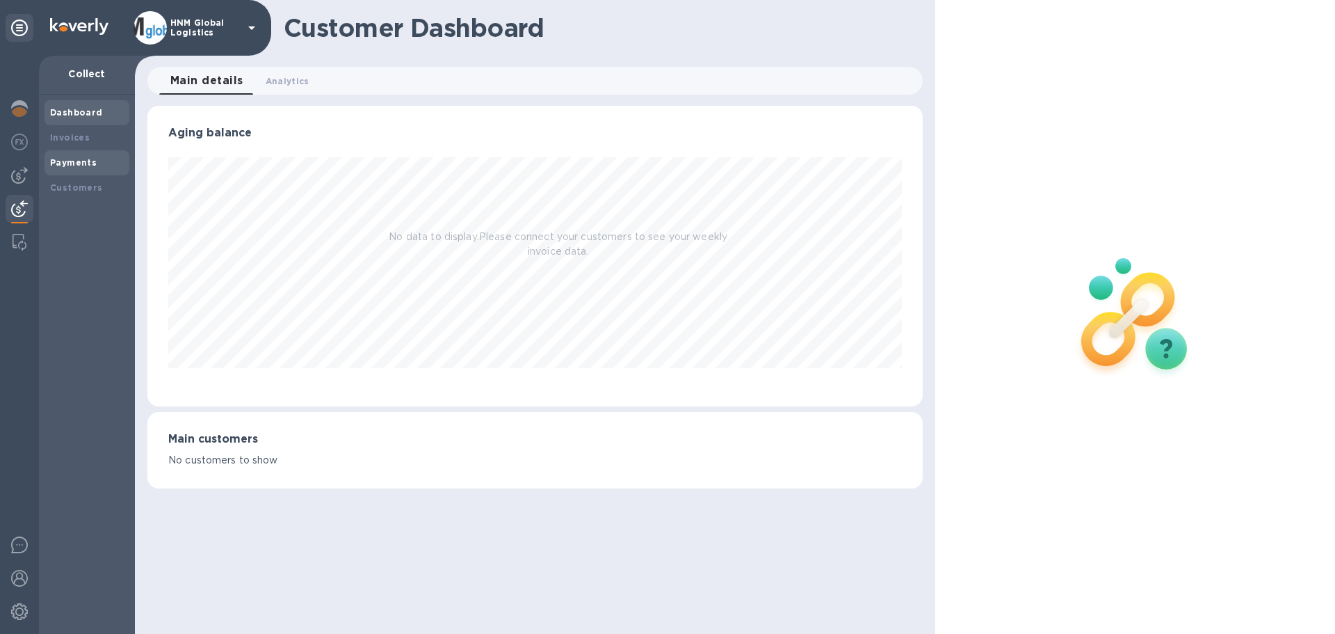  What do you see at coordinates (77, 112) in the screenshot?
I see `b: Dashboard` at bounding box center [77, 112].